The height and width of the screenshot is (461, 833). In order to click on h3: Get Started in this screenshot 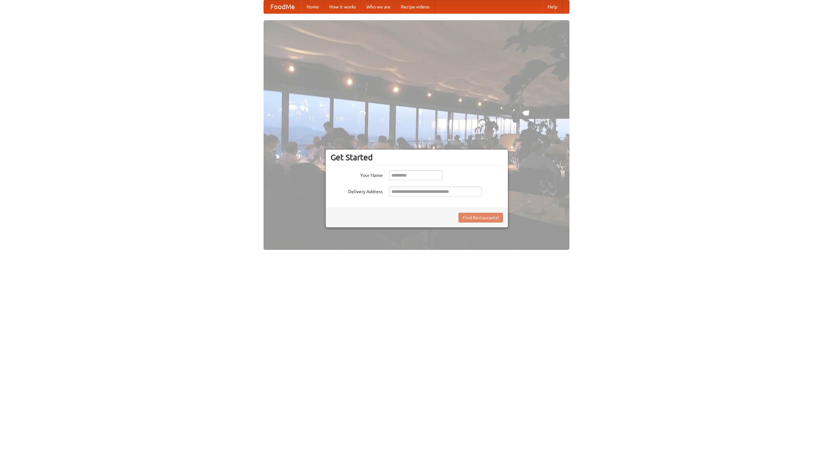, I will do `click(417, 157)`.